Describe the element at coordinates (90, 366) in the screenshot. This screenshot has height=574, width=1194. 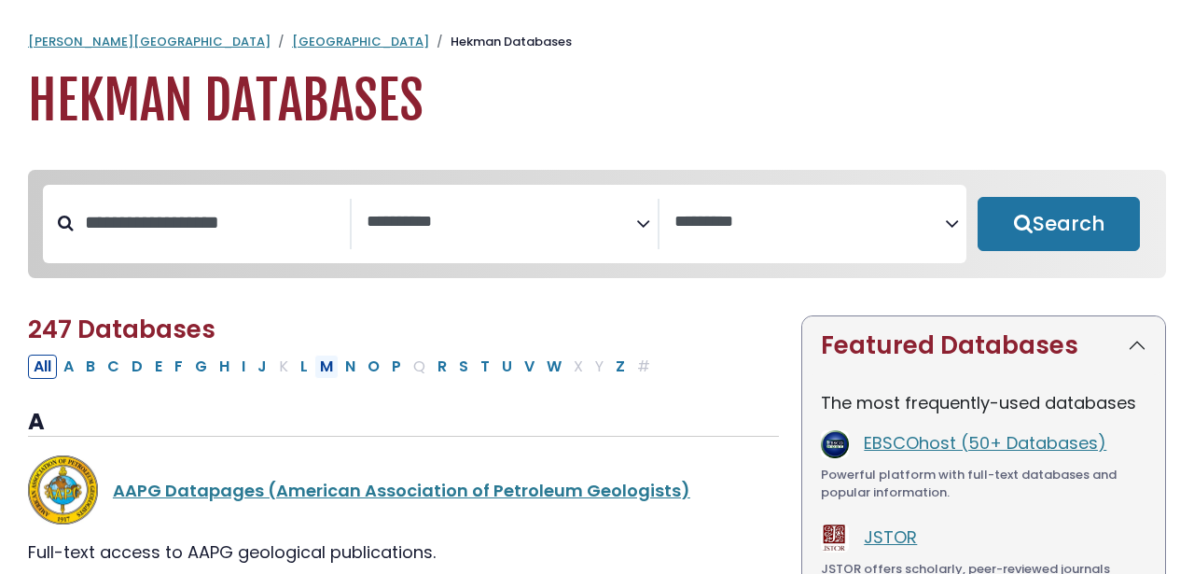
I see `button: Filter Results B` at that location.